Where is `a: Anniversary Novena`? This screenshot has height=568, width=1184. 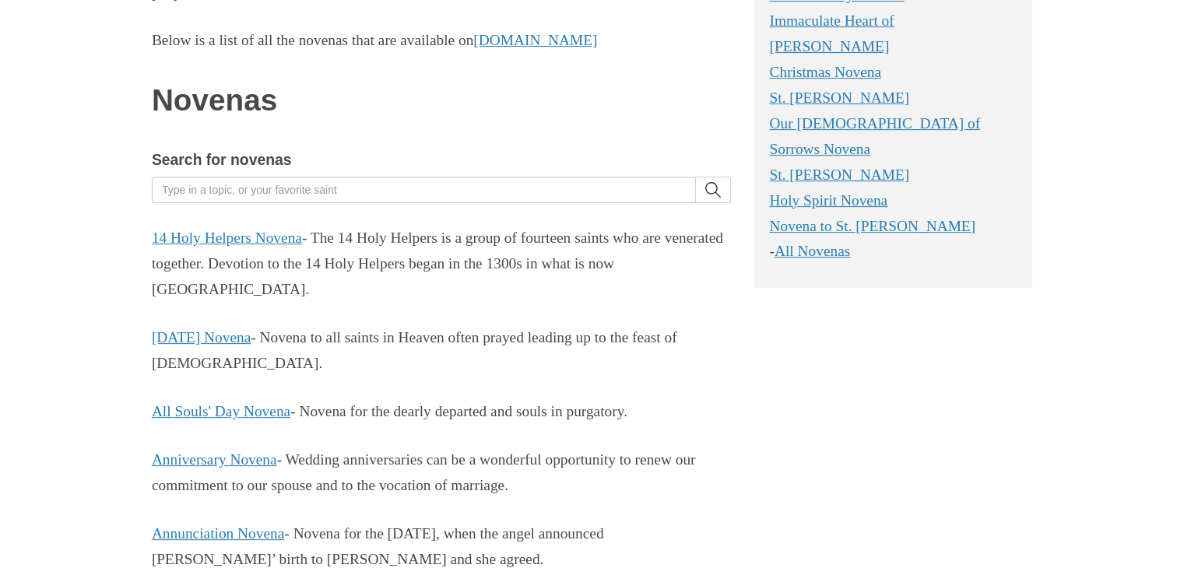 a: Anniversary Novena is located at coordinates (214, 459).